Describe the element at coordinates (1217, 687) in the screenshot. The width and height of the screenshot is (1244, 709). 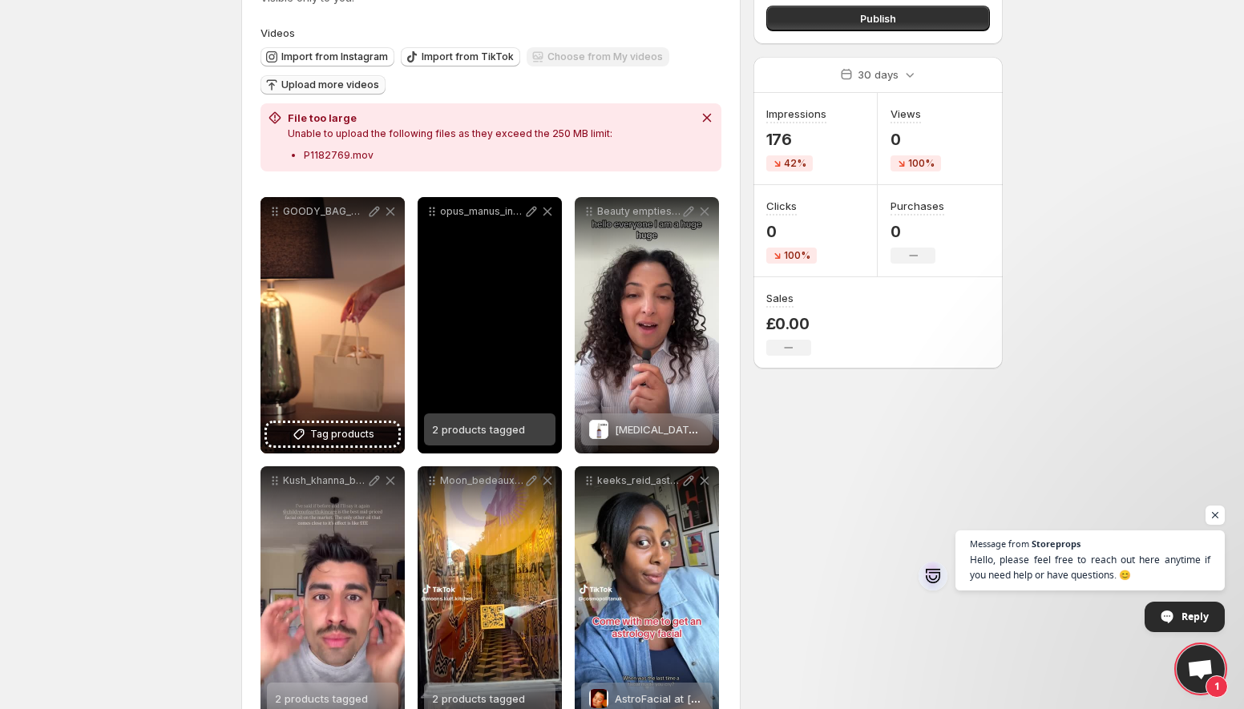
I see `span: 1` at that location.